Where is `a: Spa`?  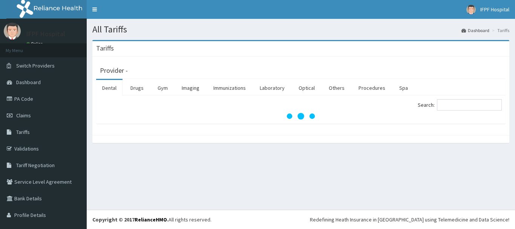
a: Spa is located at coordinates (404, 88).